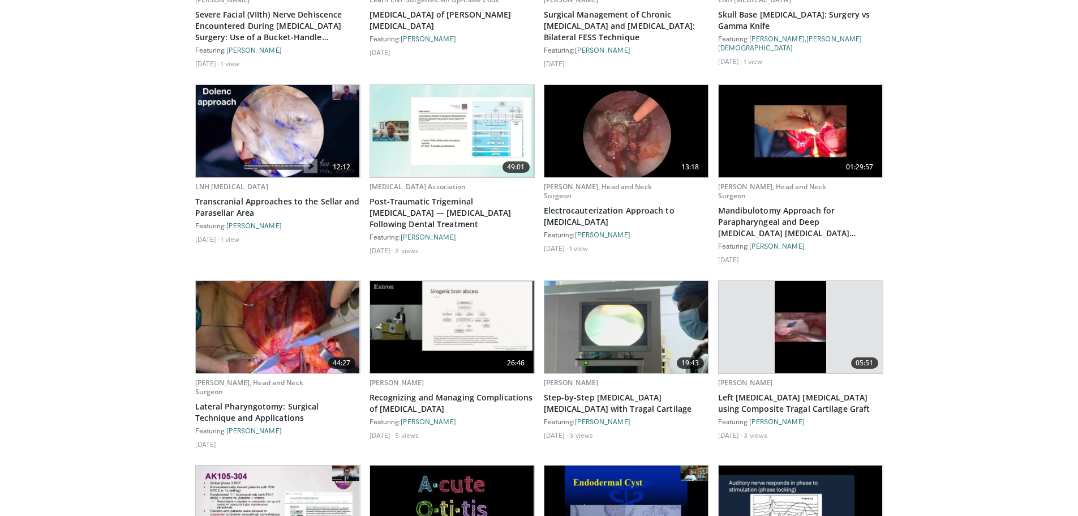  Describe the element at coordinates (452, 327) in the screenshot. I see `a: 26:46` at that location.